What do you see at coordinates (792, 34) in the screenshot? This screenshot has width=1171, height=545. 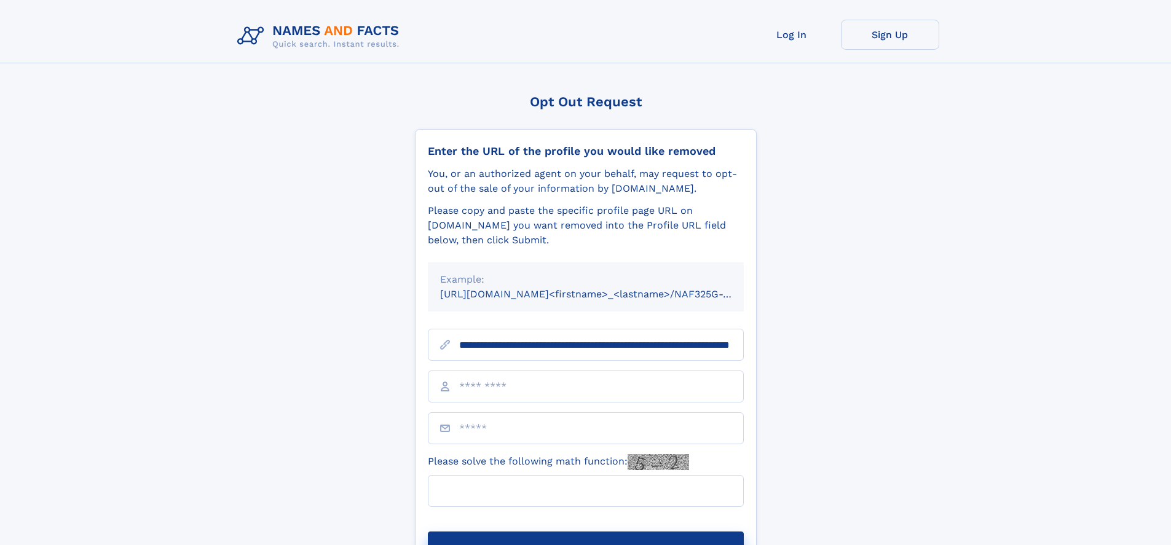 I see `a: Log In` at bounding box center [792, 34].